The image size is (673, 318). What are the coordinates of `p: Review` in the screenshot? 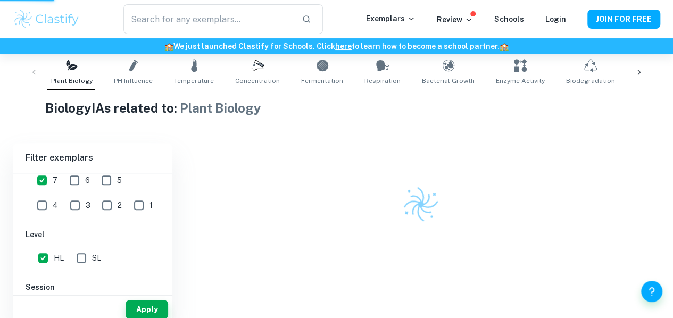 It's located at (455, 20).